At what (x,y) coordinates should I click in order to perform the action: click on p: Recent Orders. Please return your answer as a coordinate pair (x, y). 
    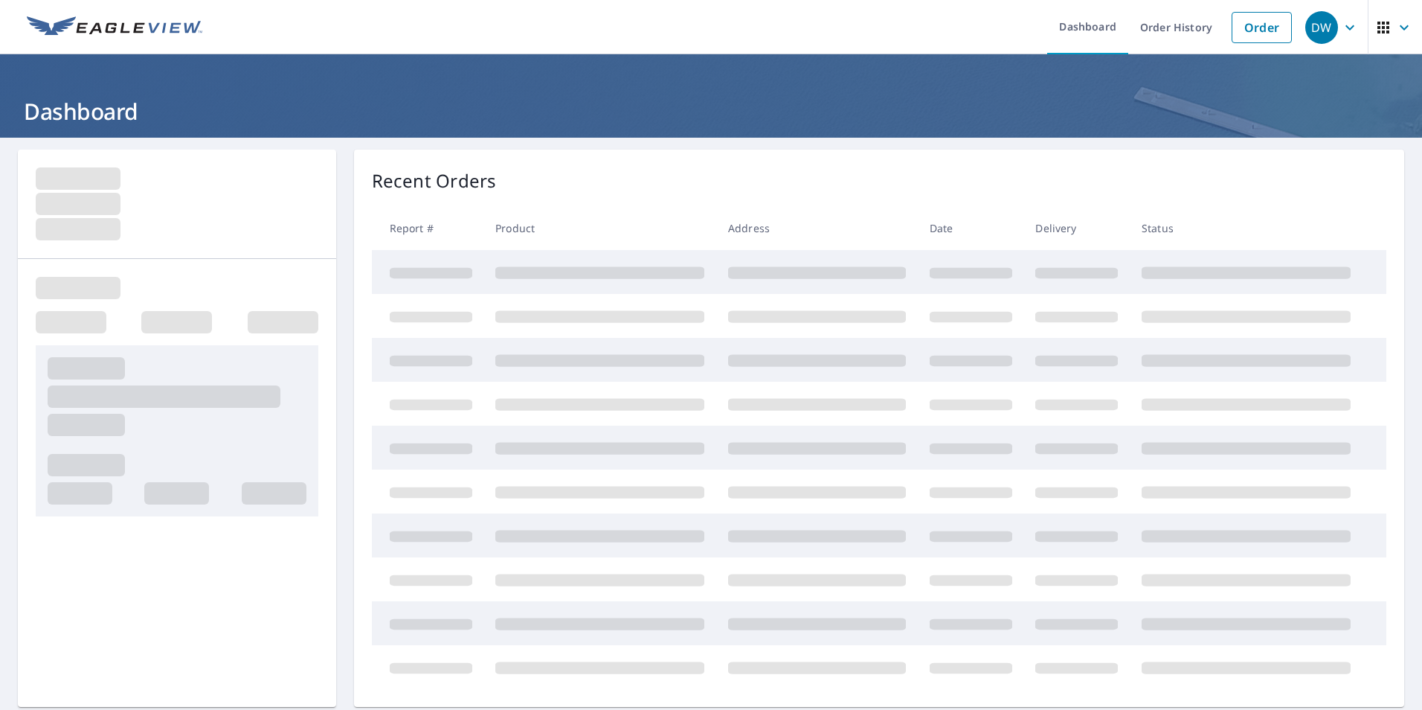
    Looking at the image, I should click on (434, 181).